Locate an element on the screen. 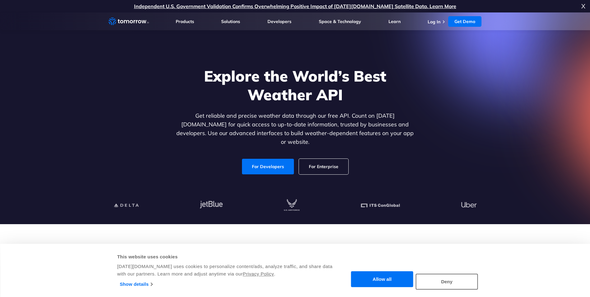 Image resolution: width=590 pixels, height=297 pixels. a: Products is located at coordinates (185, 21).